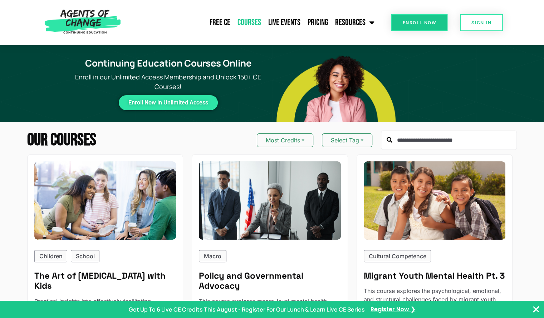  What do you see at coordinates (105, 200) in the screenshot?
I see `div: The Art of Group Therapy with Kids (1 General CE Credit)` at bounding box center [105, 200].